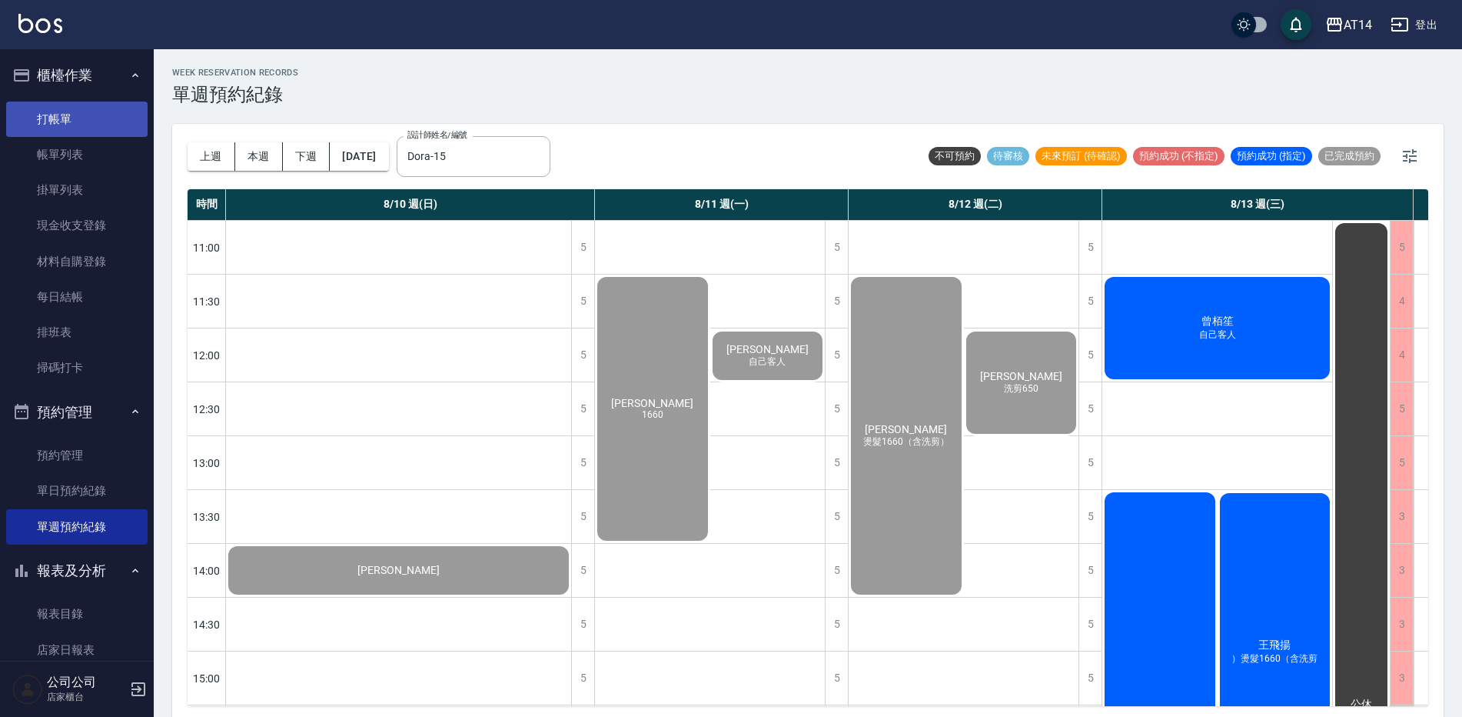 The height and width of the screenshot is (717, 1462). Describe the element at coordinates (1021, 388) in the screenshot. I see `span: 洗剪650` at that location.